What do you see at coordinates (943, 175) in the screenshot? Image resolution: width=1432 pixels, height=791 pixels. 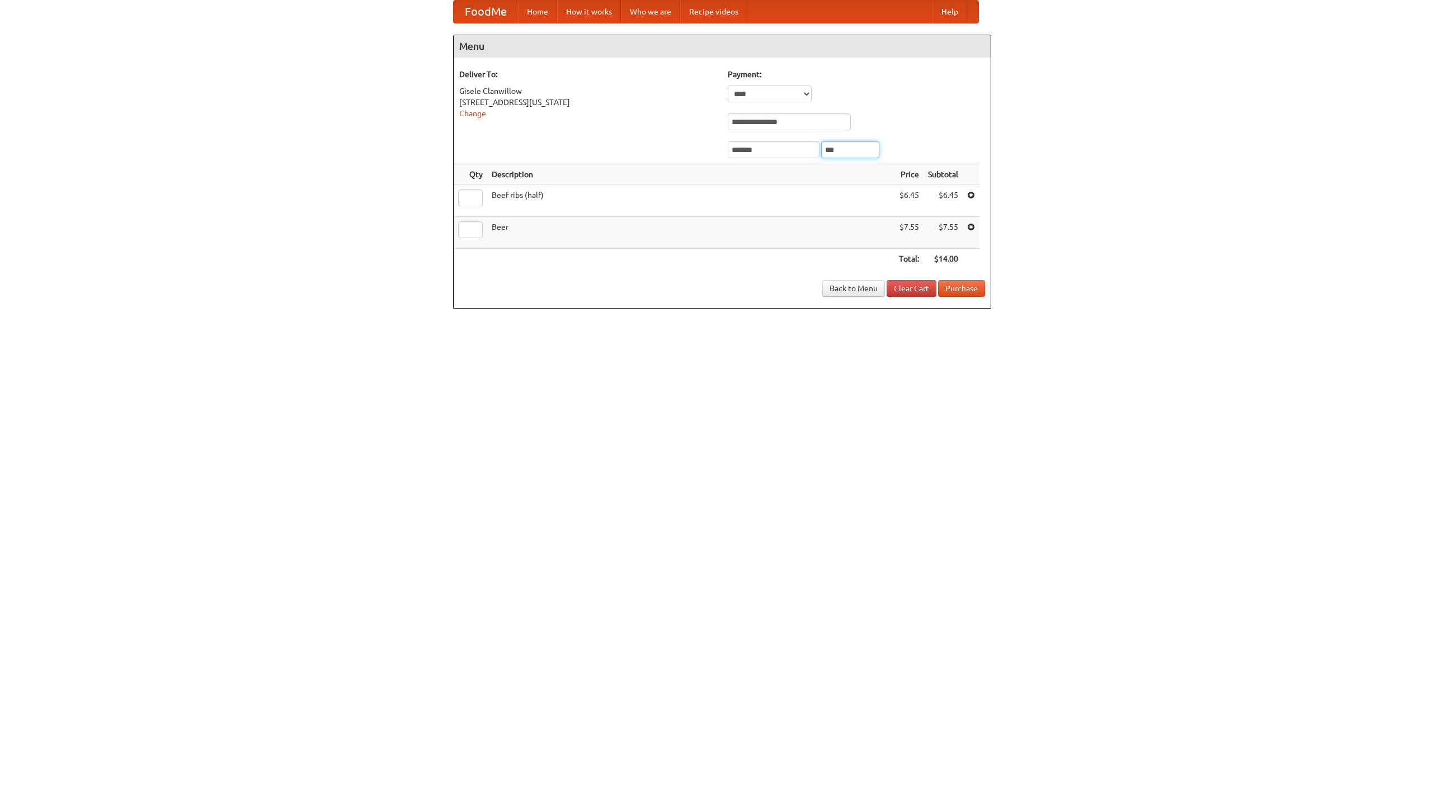 I see `th: Subtotal` at bounding box center [943, 175].